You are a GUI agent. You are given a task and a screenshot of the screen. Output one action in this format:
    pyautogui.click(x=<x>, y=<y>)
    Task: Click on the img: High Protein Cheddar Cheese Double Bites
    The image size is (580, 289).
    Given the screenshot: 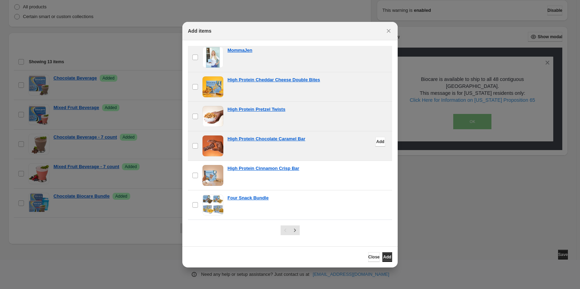 What is the action you would take?
    pyautogui.click(x=213, y=87)
    